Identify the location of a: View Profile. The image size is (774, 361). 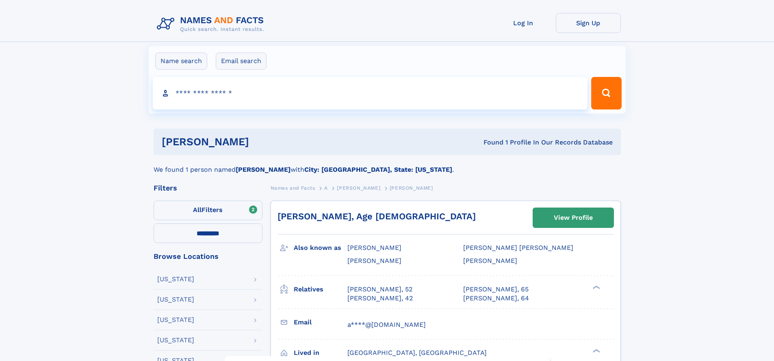
(574, 217).